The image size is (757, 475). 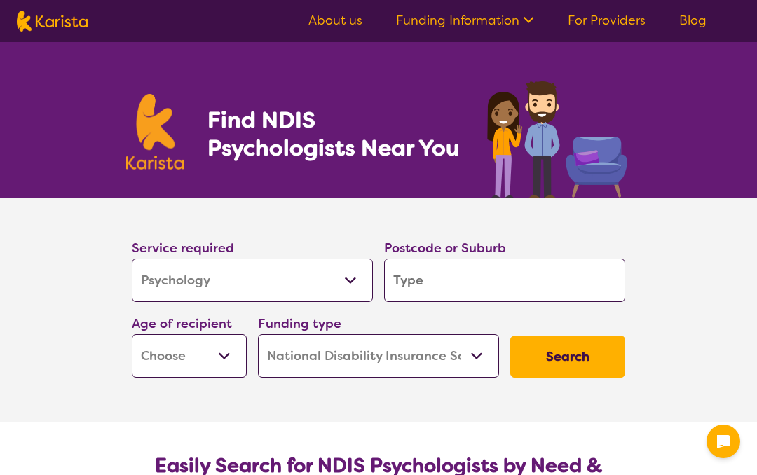 What do you see at coordinates (182, 324) in the screenshot?
I see `label: Age of recipient` at bounding box center [182, 324].